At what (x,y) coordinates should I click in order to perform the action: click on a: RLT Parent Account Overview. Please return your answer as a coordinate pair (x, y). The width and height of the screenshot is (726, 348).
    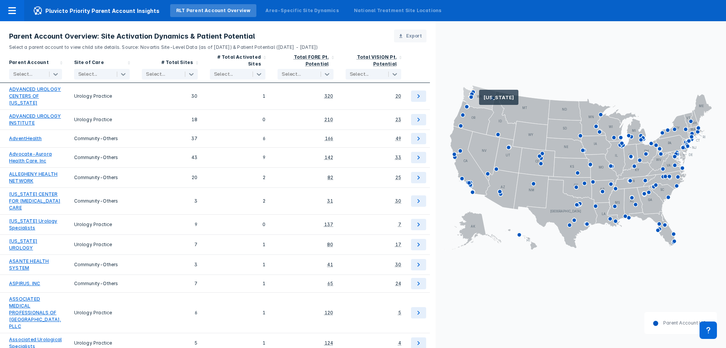
    Looking at the image, I should click on (213, 11).